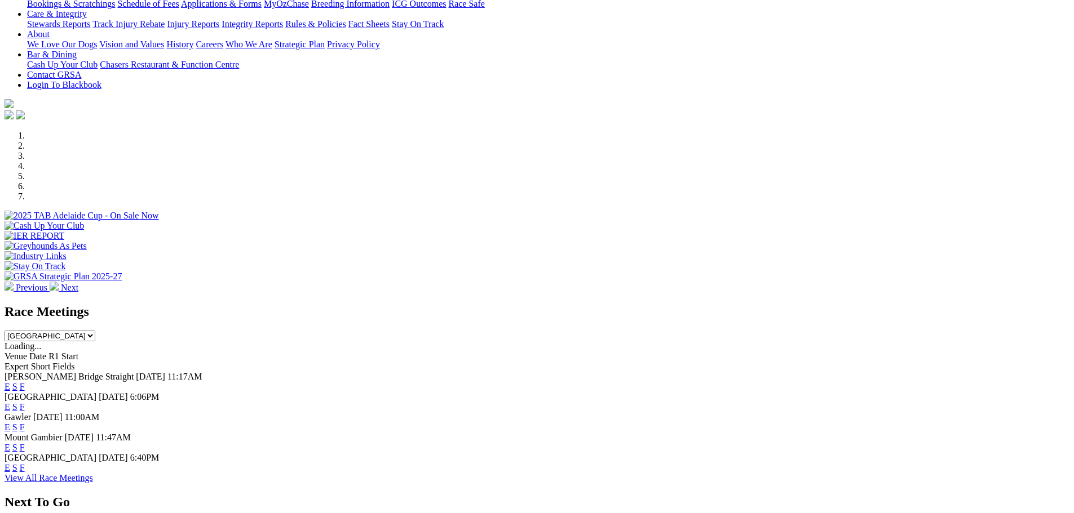 The image size is (1074, 513). What do you see at coordinates (54, 286) in the screenshot?
I see `img: chevron-right-pager-white.svg` at bounding box center [54, 286].